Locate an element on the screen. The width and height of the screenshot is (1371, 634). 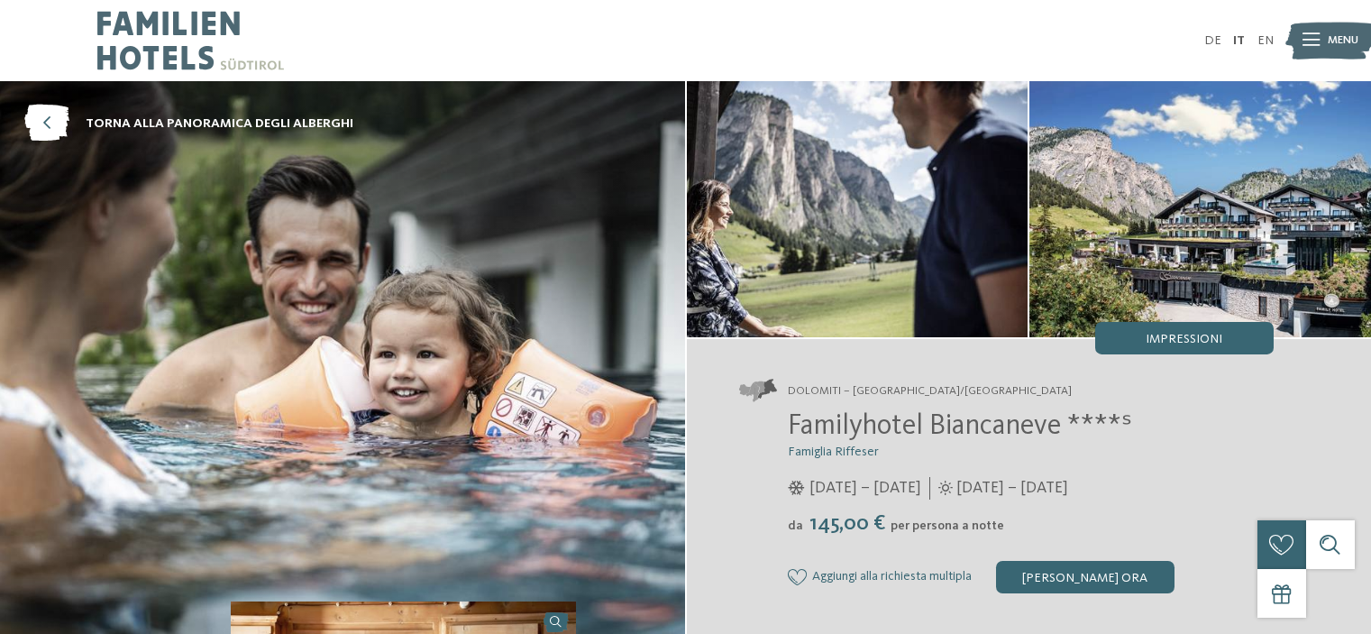
a: torna alla panoramica degli alberghi is located at coordinates (188, 123).